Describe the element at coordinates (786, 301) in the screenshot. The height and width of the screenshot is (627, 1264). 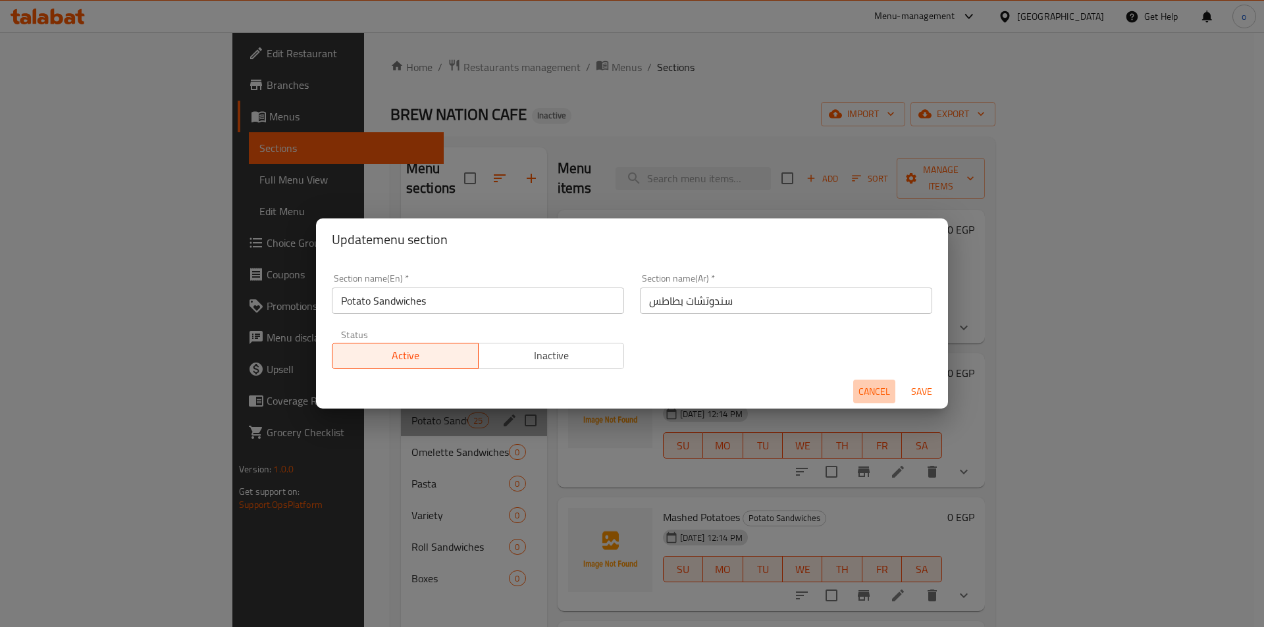
I see `input: Please enter section name(ar)` at that location.